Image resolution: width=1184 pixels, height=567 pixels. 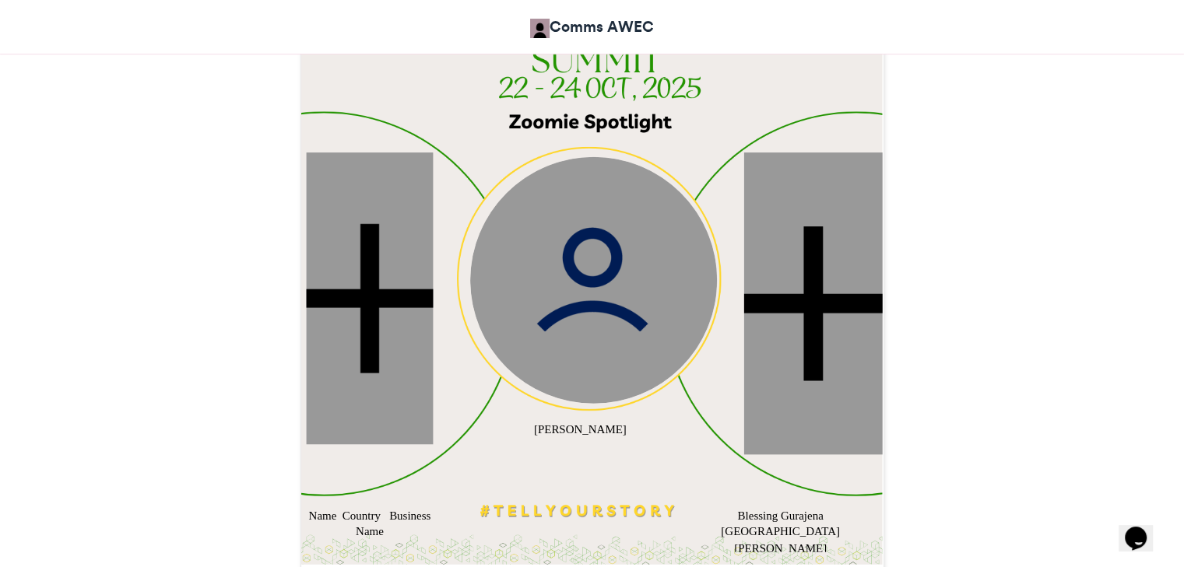 I want to click on img: user_circle.png, so click(x=593, y=279).